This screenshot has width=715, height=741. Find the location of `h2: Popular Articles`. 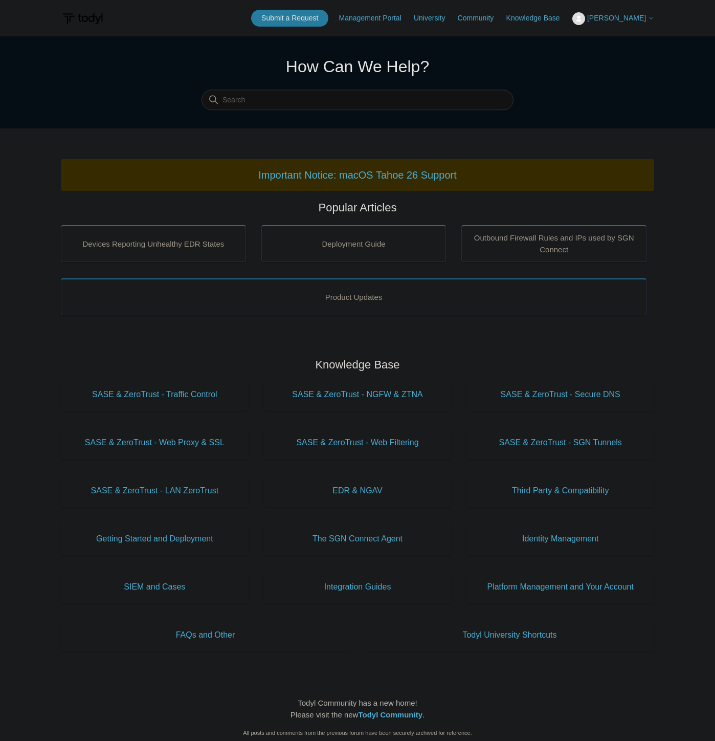

h2: Popular Articles is located at coordinates (358, 207).